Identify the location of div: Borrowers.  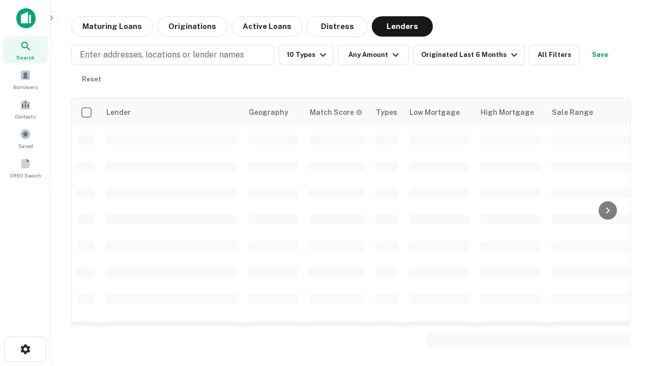
(25, 79).